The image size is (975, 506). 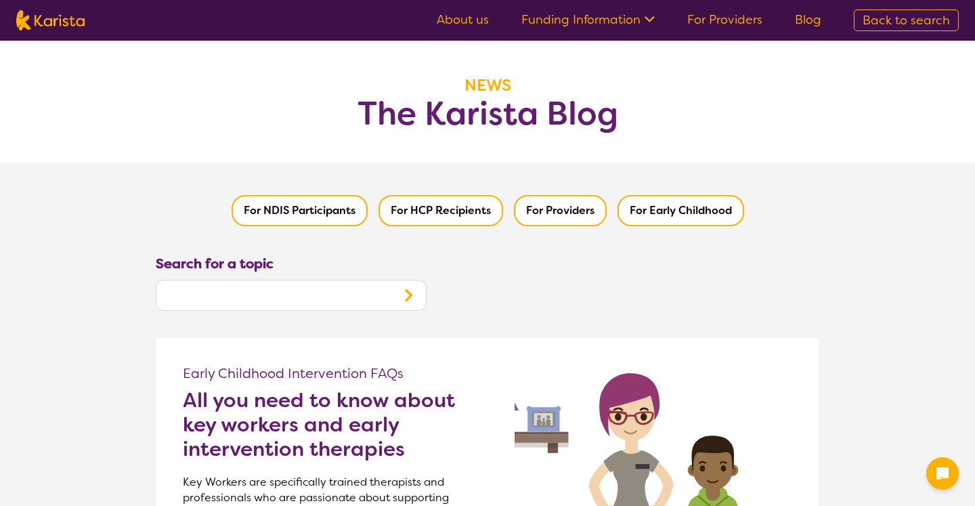 What do you see at coordinates (906, 20) in the screenshot?
I see `span: Back to search` at bounding box center [906, 20].